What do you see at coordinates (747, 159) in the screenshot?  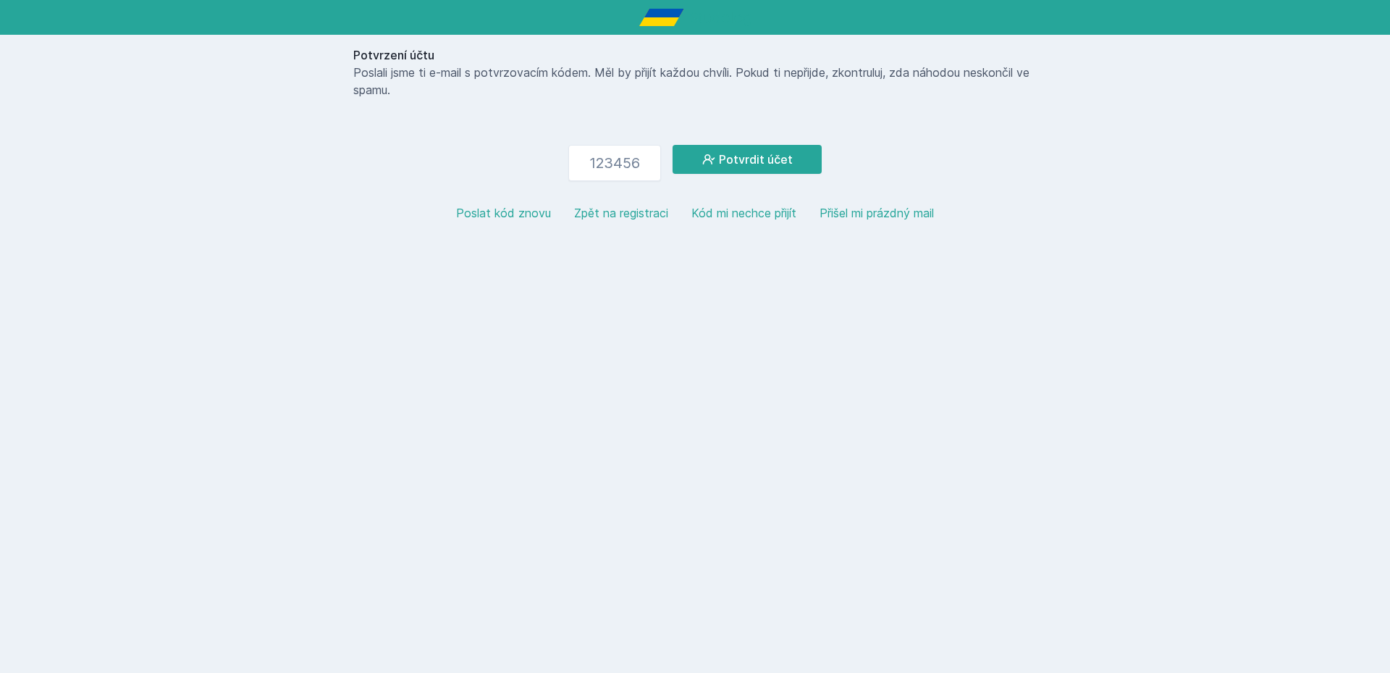 I see `button: Potvrdit účet` at bounding box center [747, 159].